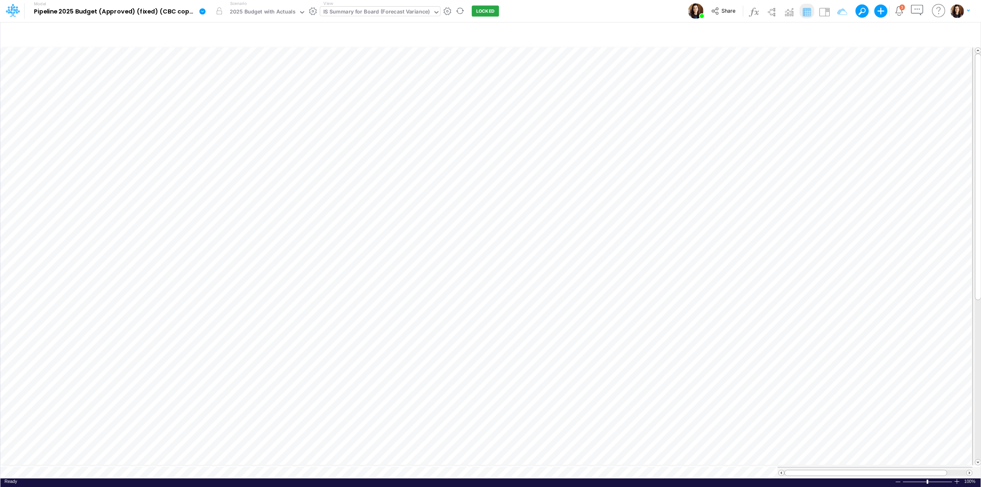 The width and height of the screenshot is (981, 487). What do you see at coordinates (898, 481) in the screenshot?
I see `div: Zoom Out` at bounding box center [898, 481].